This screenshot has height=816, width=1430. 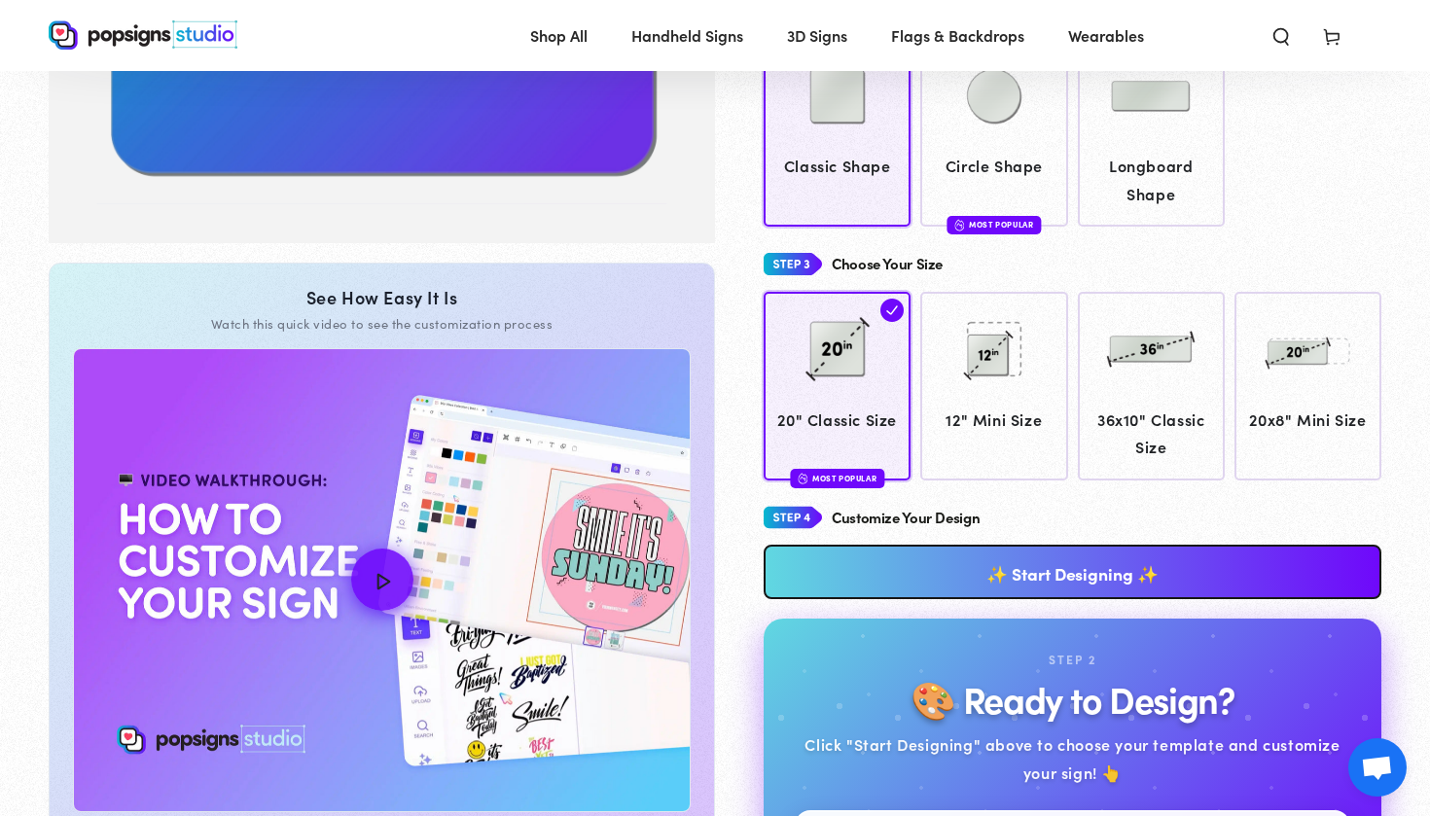 I want to click on span: 20" Classic Size, so click(x=837, y=419).